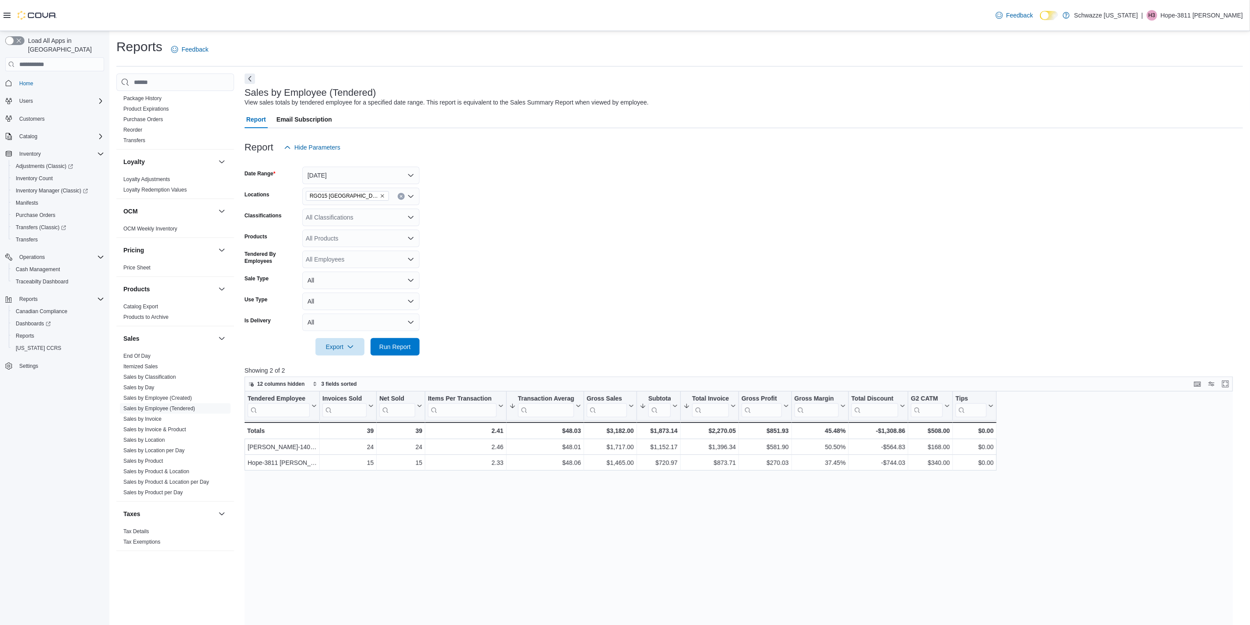 The height and width of the screenshot is (625, 1250). What do you see at coordinates (259, 147) in the screenshot?
I see `h3: Report` at bounding box center [259, 147].